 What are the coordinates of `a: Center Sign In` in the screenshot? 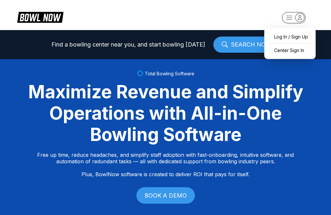 It's located at (290, 50).